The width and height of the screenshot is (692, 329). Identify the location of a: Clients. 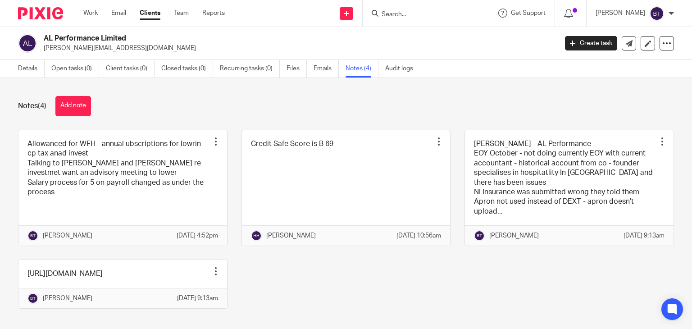
(150, 13).